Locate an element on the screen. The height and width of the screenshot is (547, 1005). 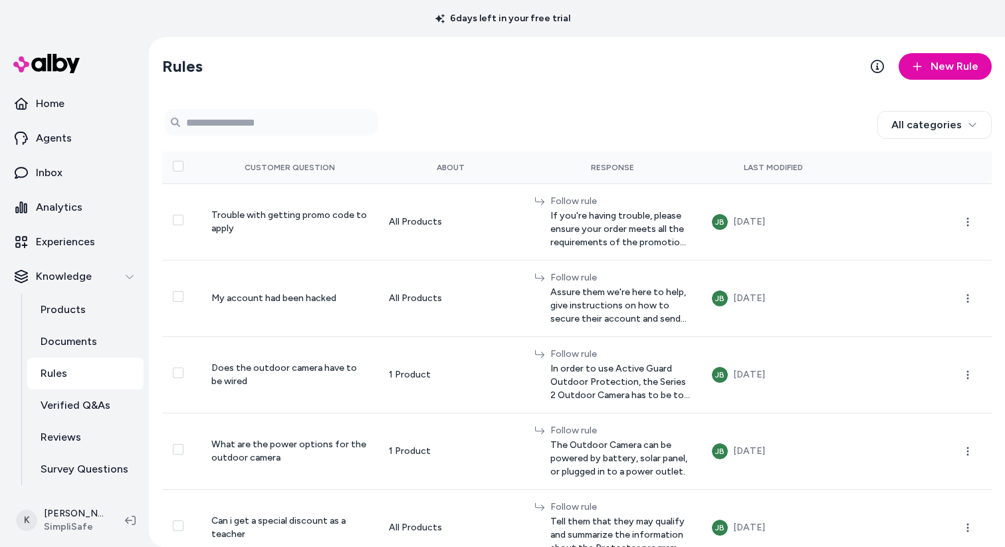
a: Products is located at coordinates (85, 310).